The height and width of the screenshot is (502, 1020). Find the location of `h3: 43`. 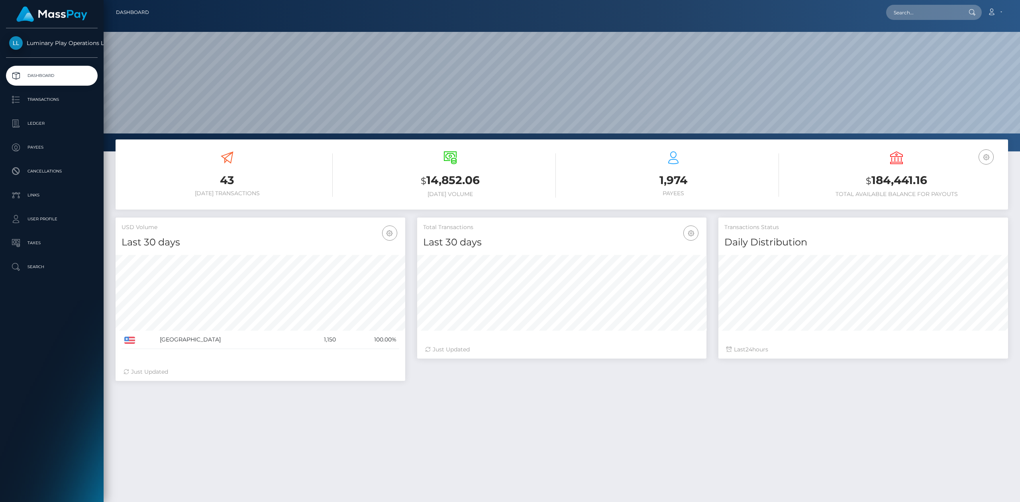

h3: 43 is located at coordinates (227, 180).